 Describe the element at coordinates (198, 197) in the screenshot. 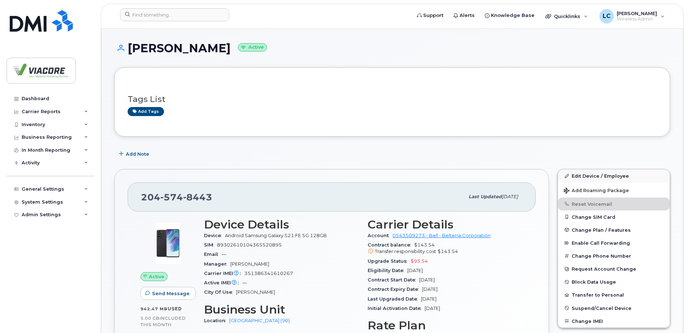

I see `span: 8443` at that location.